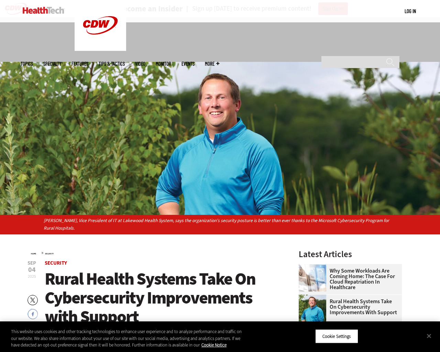  What do you see at coordinates (348, 279) in the screenshot?
I see `a: Why Some Workloads Are Coming Home: The Case for Cloud Repatriation in Healthcare` at bounding box center [348, 279].